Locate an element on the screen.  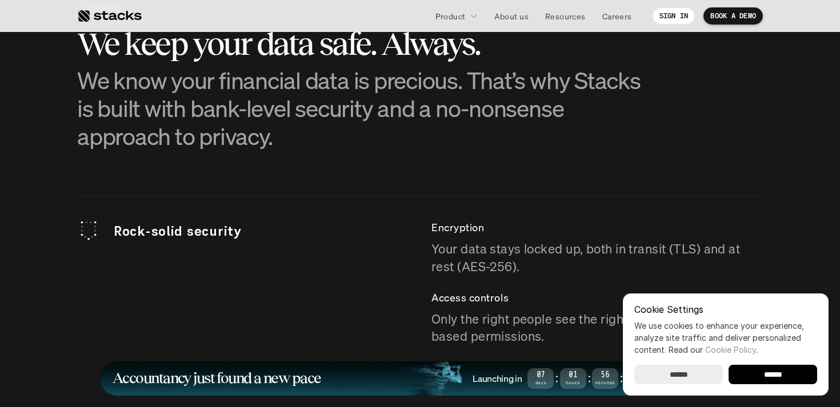
span: 07 is located at coordinates (540, 375).